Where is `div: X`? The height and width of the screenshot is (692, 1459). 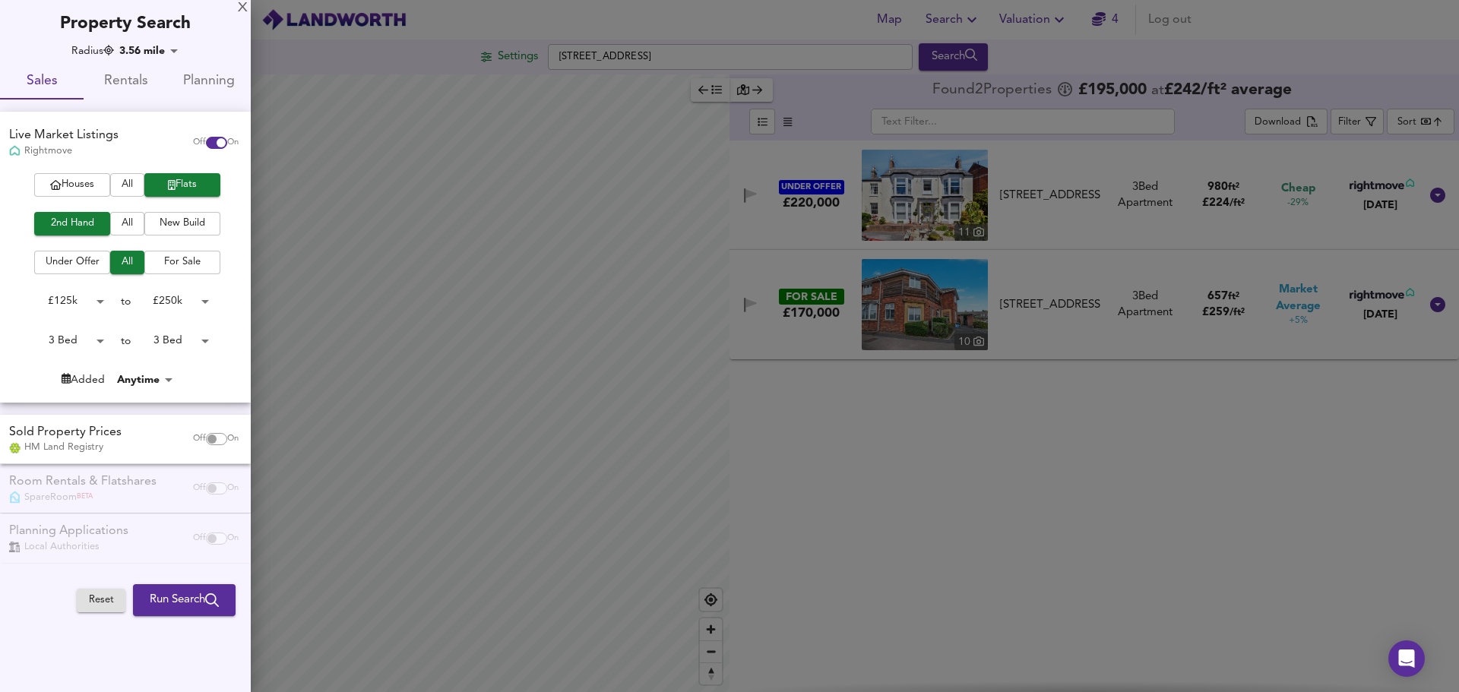
div: X is located at coordinates (242, 8).